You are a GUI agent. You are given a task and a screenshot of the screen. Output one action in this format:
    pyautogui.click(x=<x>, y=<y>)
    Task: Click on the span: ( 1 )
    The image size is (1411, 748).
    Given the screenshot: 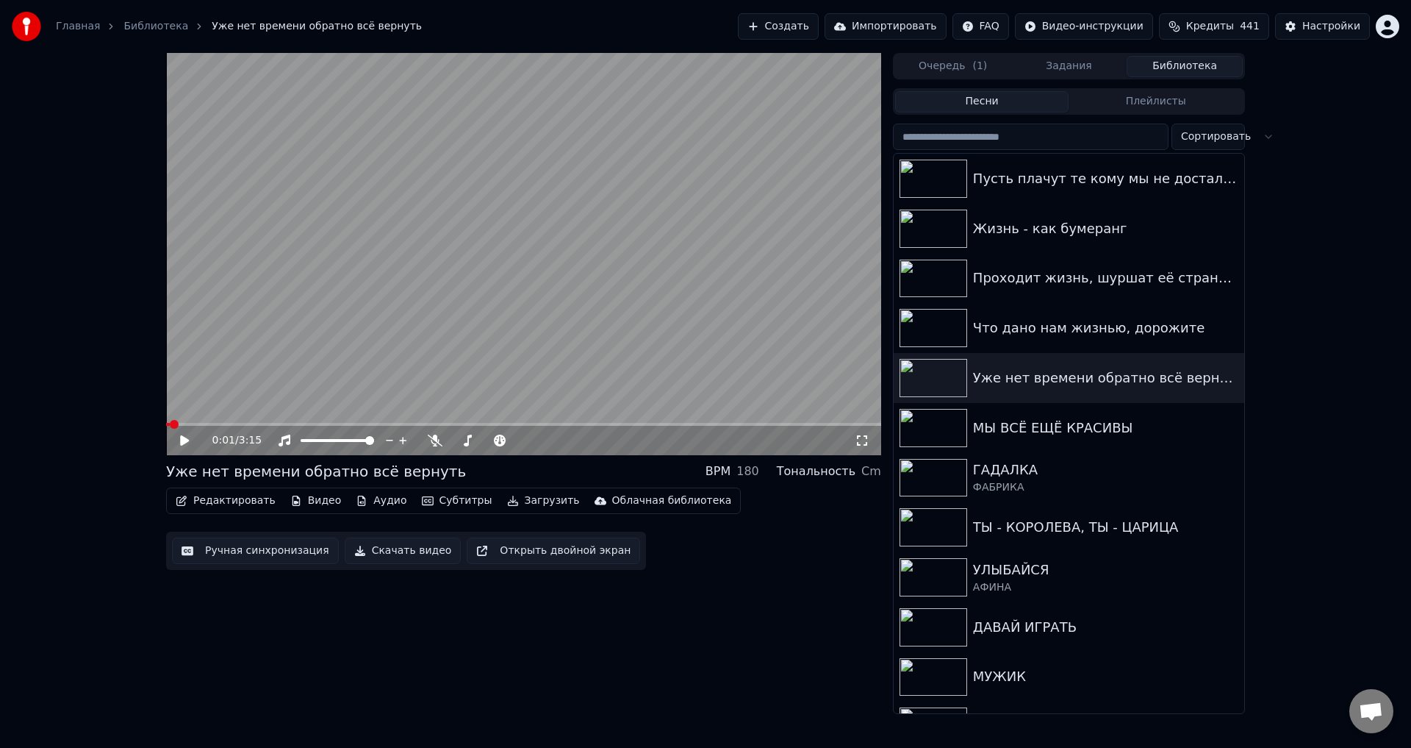 What is the action you would take?
    pyautogui.click(x=980, y=66)
    